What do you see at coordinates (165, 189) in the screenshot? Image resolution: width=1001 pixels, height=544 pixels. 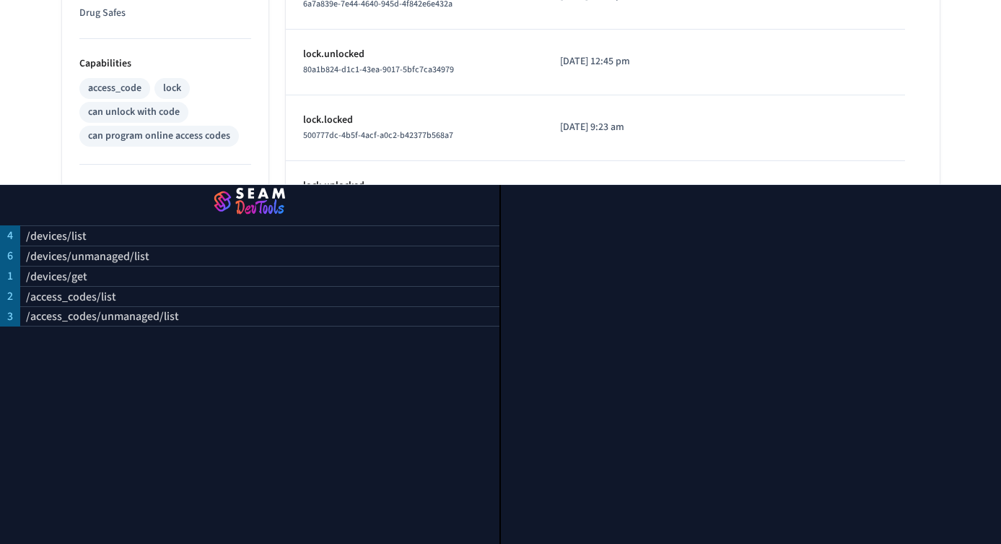 I see `p: ID` at bounding box center [165, 189].